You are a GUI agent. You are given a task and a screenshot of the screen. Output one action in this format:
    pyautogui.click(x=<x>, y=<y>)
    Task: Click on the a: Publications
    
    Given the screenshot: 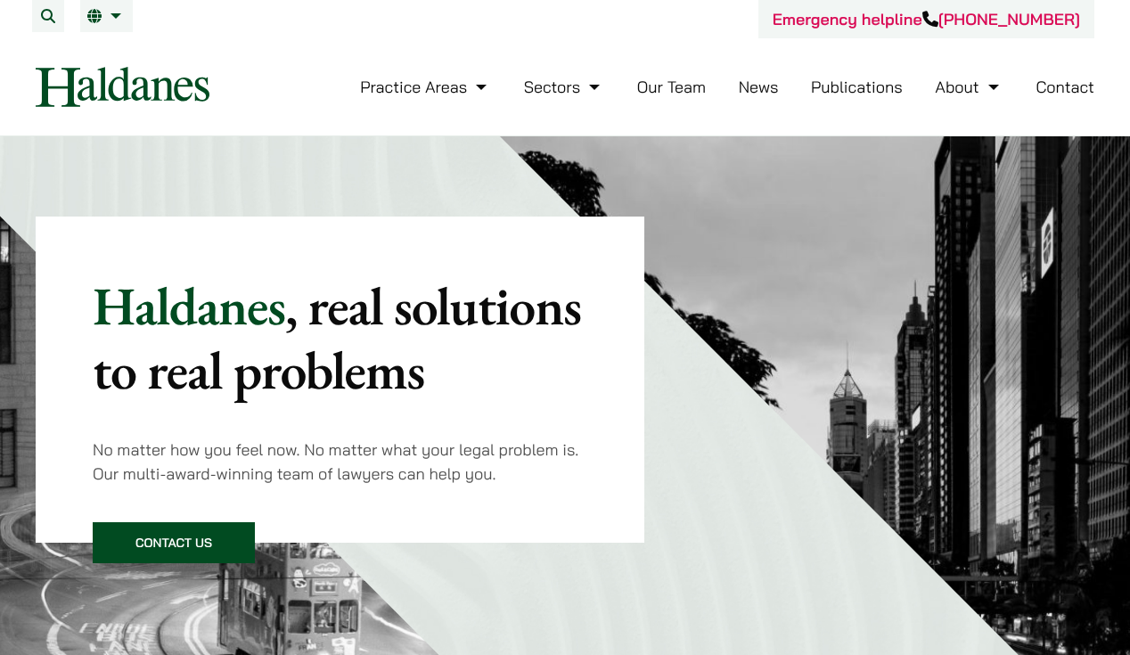 What is the action you would take?
    pyautogui.click(x=856, y=86)
    